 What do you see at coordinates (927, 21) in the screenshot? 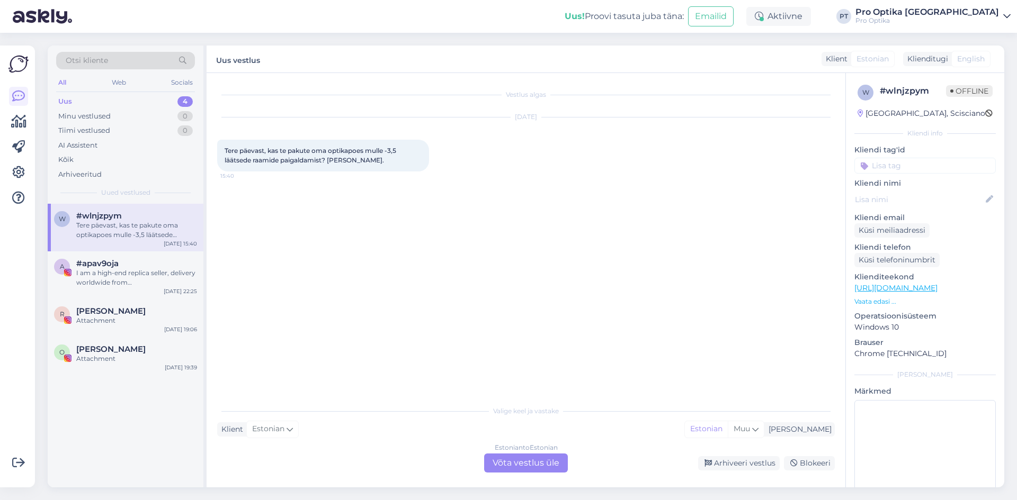
I see `div: Pro Optika` at bounding box center [927, 21].